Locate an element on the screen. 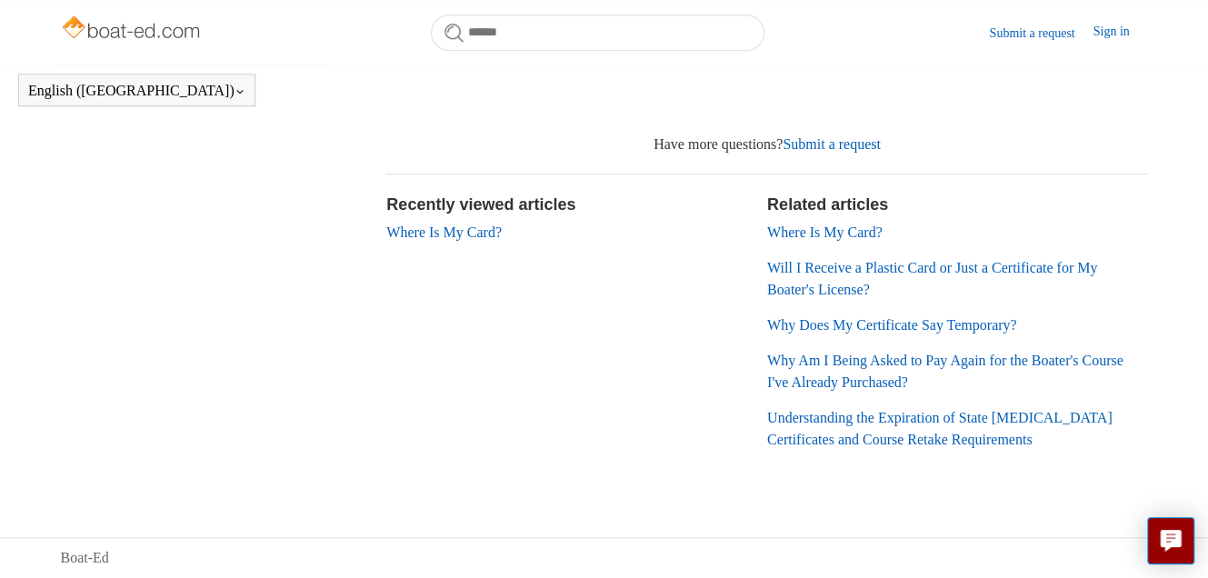 Image resolution: width=1208 pixels, height=578 pixels. img: Boat-Ed Help Center home page is located at coordinates (132, 29).